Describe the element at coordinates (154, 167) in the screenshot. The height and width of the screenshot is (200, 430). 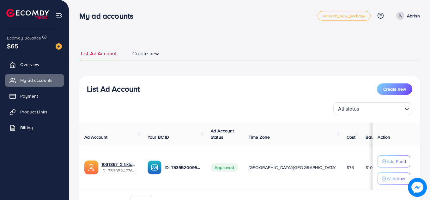
I see `img: ic-ba-acc.ded83a64.svg` at that location.